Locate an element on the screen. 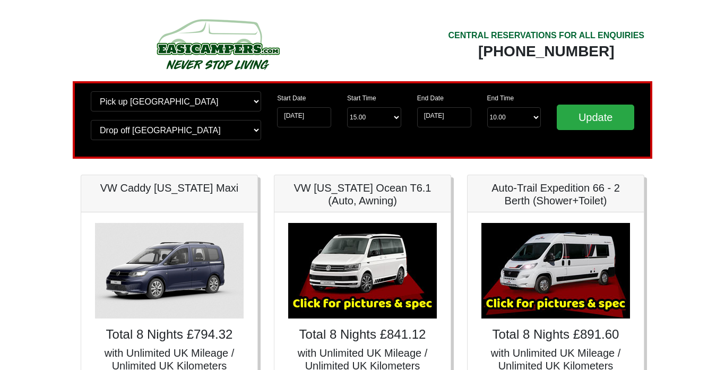 Image resolution: width=725 pixels, height=370 pixels. input: Return Date is located at coordinates (444, 117).